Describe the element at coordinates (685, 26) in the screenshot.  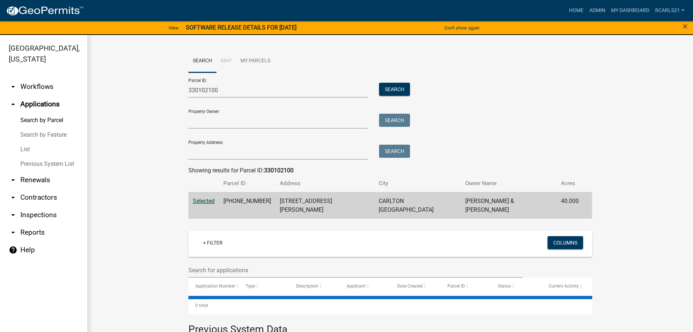
I see `button: Close` at that location.